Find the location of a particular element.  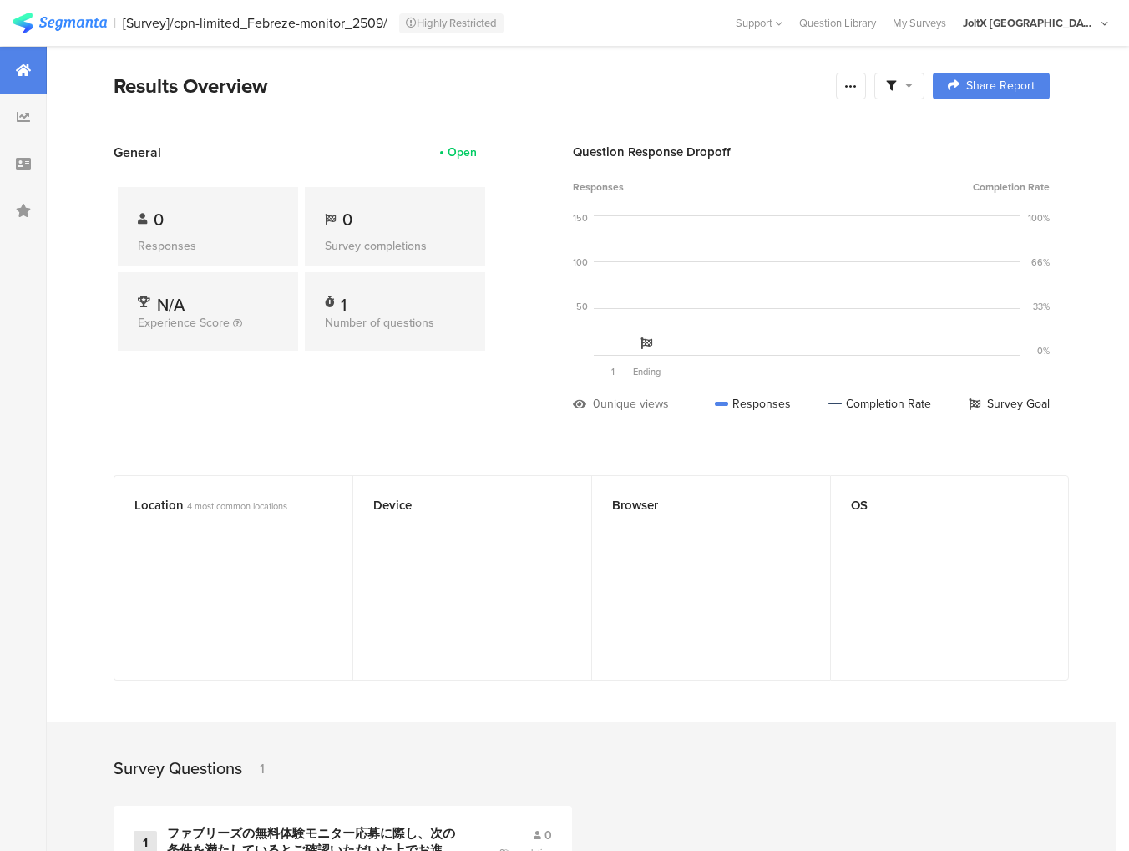

div: Location is located at coordinates (220, 505).